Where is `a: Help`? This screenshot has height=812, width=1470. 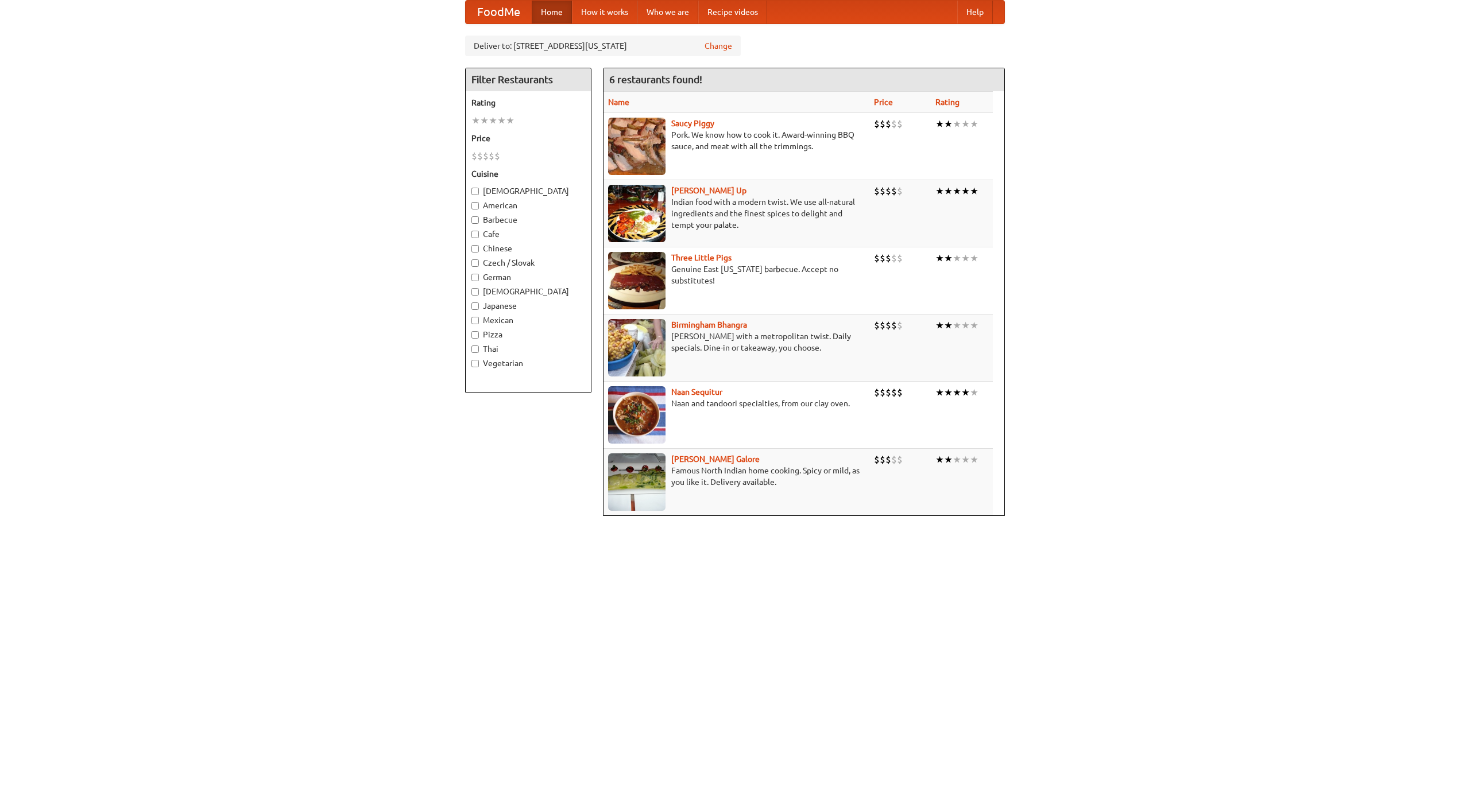
a: Help is located at coordinates (975, 12).